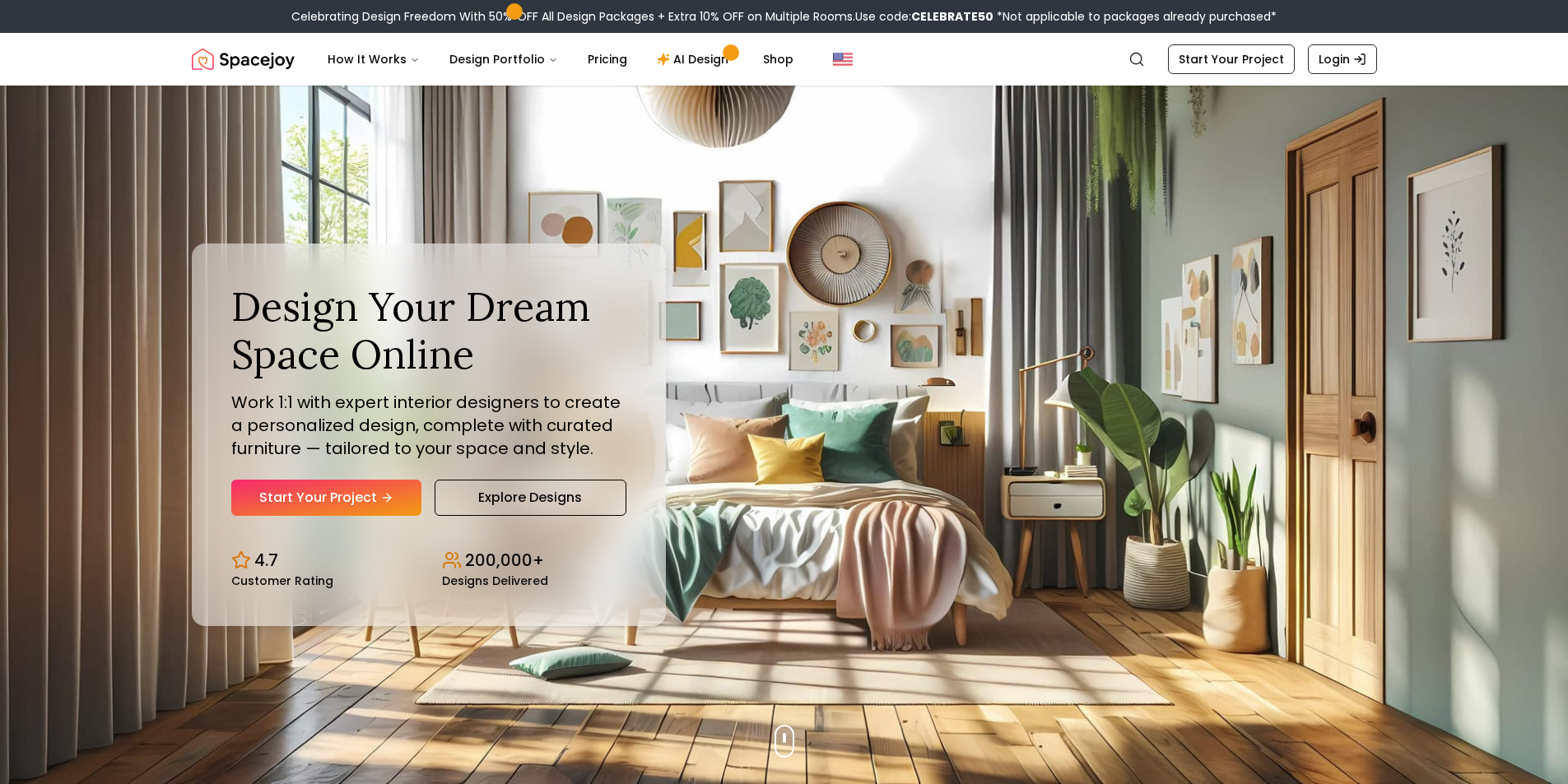  Describe the element at coordinates (784, 16) in the screenshot. I see `div: Celebrating Design Freedom With 50% OFF All Design Packages + Extra 10% OFF on Multiple Rooms.` at that location.